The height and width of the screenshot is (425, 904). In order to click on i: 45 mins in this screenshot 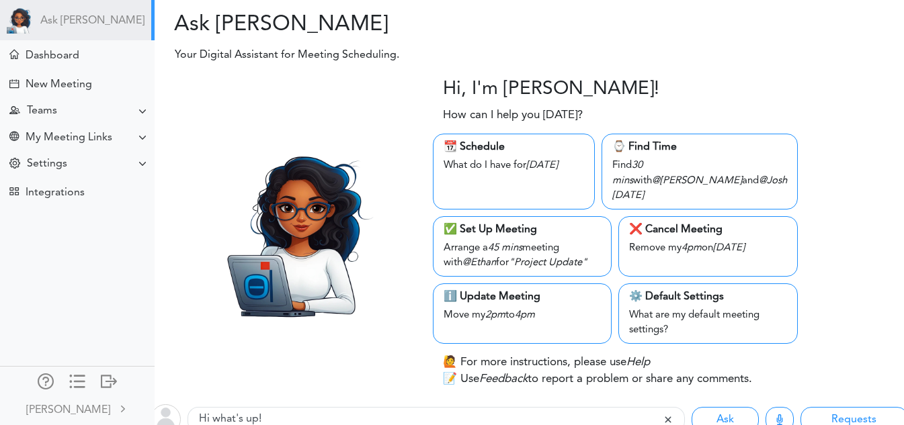, I will do `click(504, 248)`.